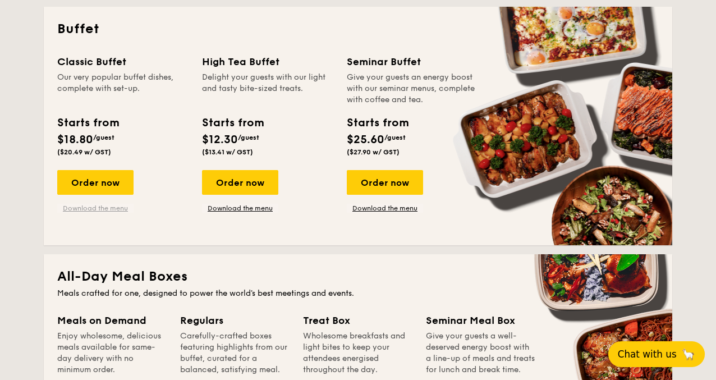 The image size is (716, 380). What do you see at coordinates (75, 140) in the screenshot?
I see `span: $18.80` at bounding box center [75, 140].